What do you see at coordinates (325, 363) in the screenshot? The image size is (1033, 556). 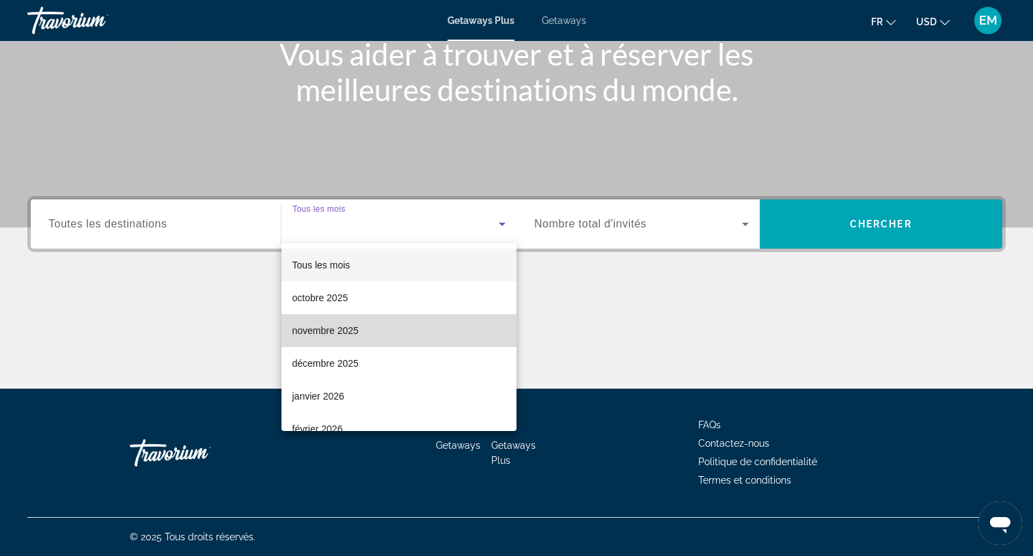 I see `span: décembre 2025` at bounding box center [325, 363].